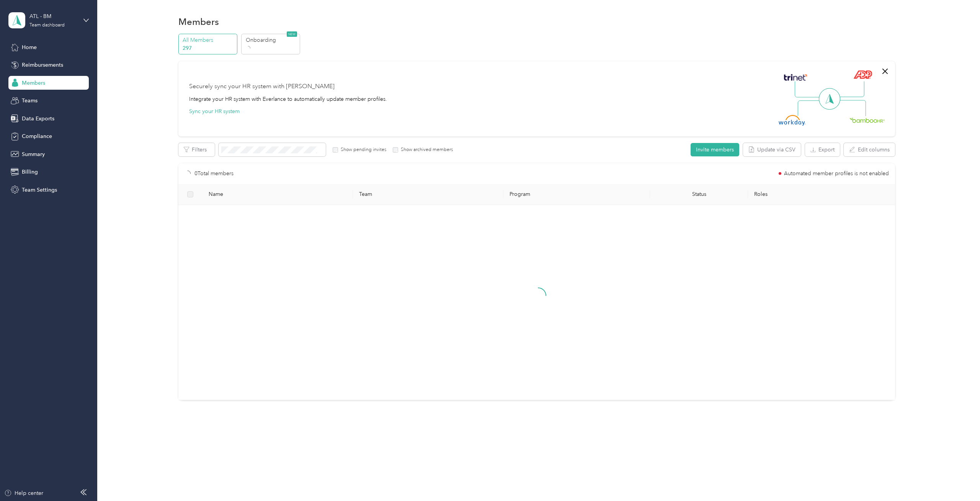 The width and height of the screenshot is (980, 501). Describe the element at coordinates (199, 21) in the screenshot. I see `h1: Members` at that location.